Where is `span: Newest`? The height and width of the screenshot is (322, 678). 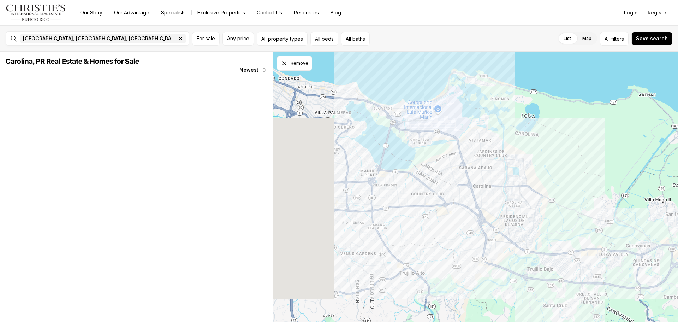
span: Newest is located at coordinates (249, 70).